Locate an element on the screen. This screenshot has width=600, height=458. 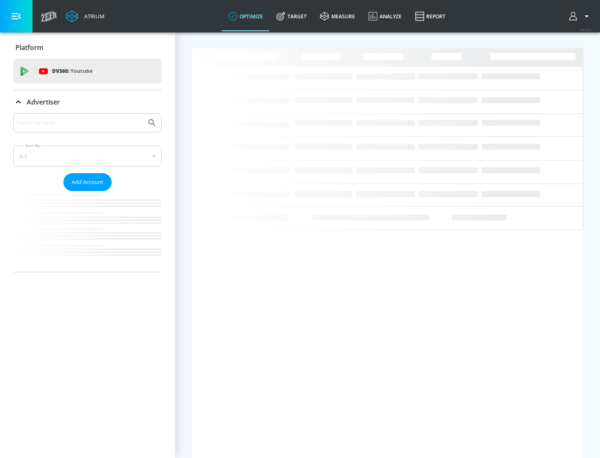
div: Platform is located at coordinates (87, 47).